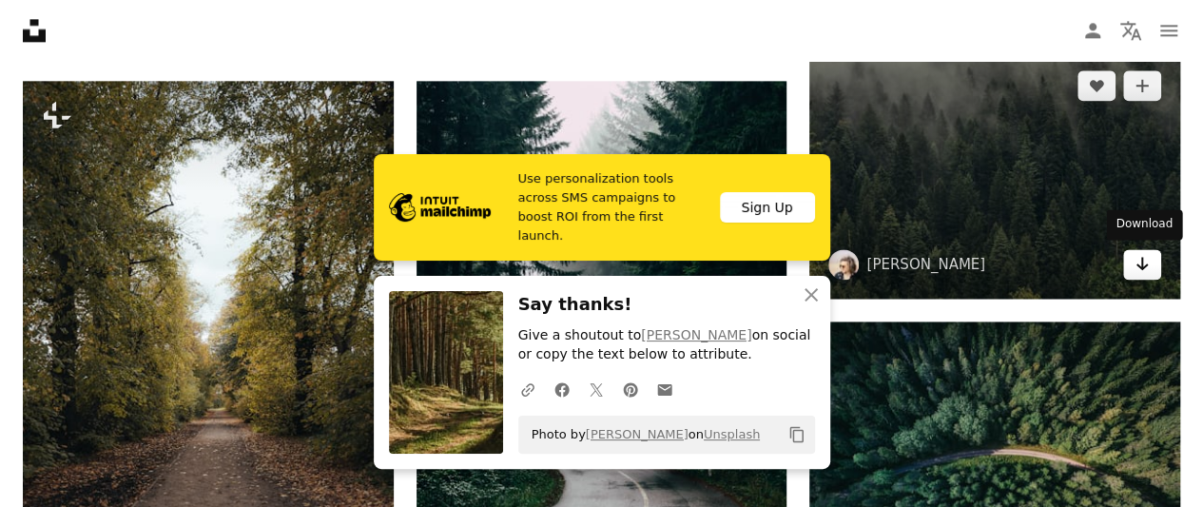  I want to click on button: Menu, so click(1168, 30).